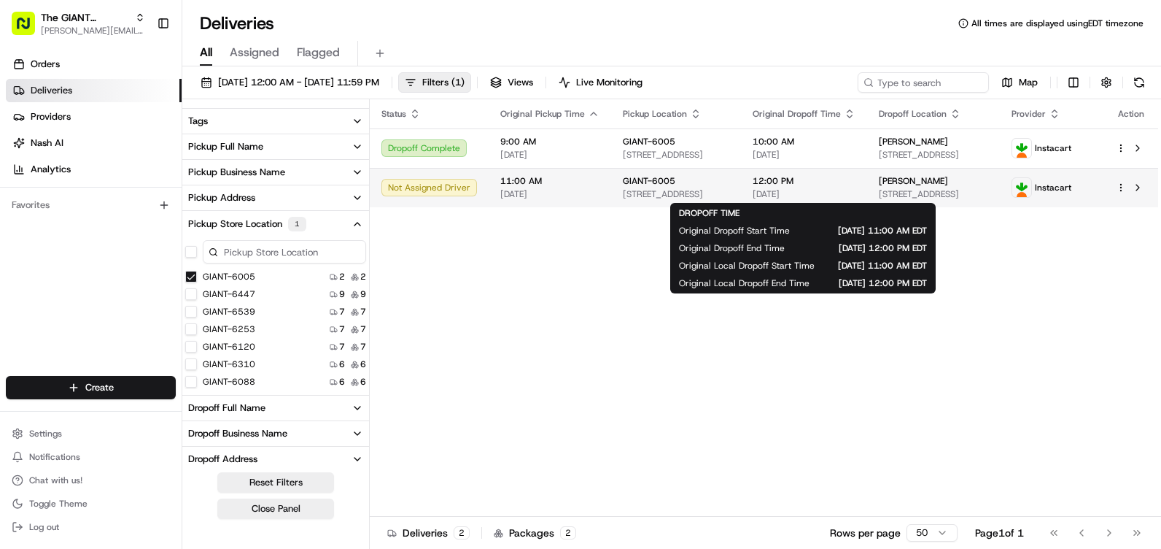 This screenshot has width=1161, height=549. I want to click on button: Refresh, so click(1139, 82).